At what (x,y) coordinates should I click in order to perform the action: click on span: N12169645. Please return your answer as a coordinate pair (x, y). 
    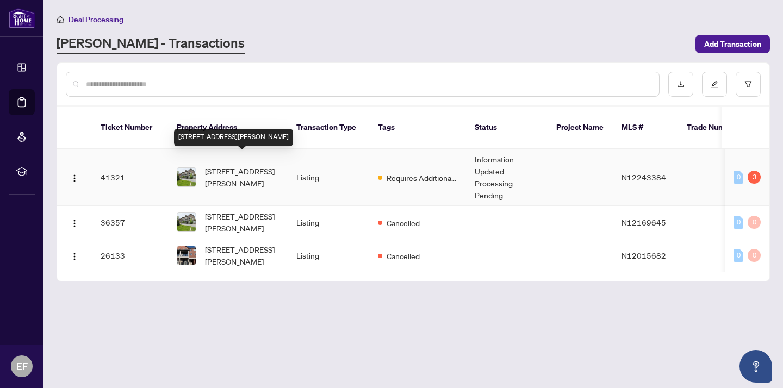
    Looking at the image, I should click on (644, 222).